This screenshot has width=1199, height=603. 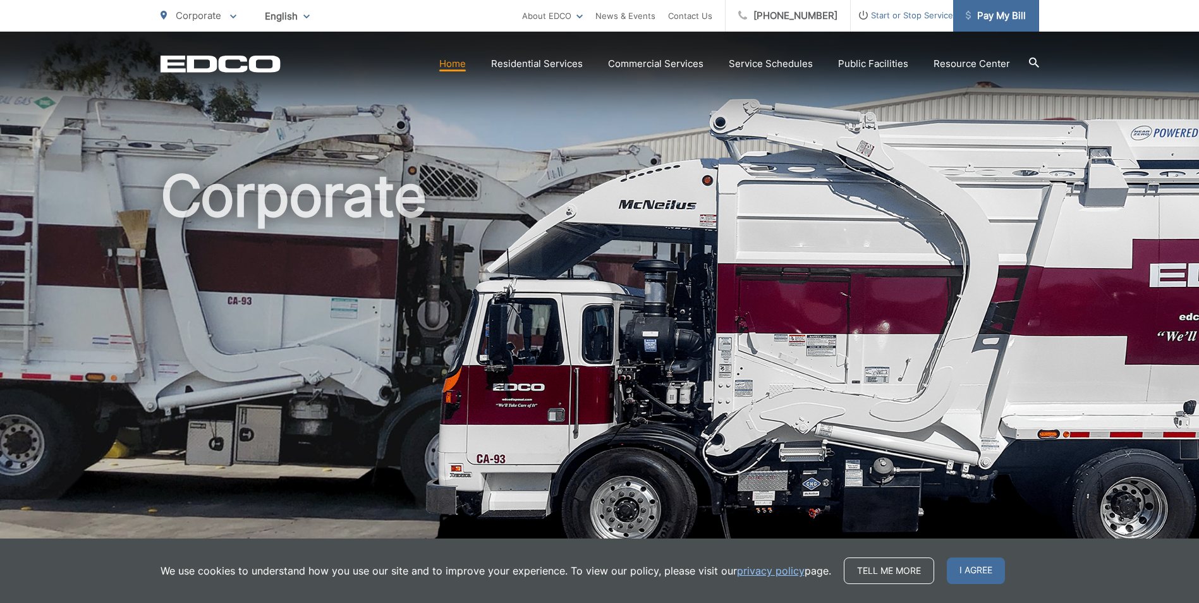 I want to click on a: Resource Center, so click(x=972, y=64).